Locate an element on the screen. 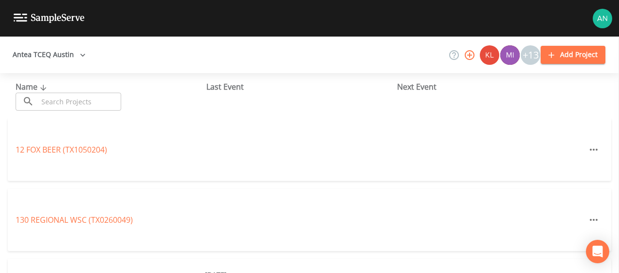 The image size is (619, 273). a: 12 FOX BEER (TX1050204) is located at coordinates (61, 150).